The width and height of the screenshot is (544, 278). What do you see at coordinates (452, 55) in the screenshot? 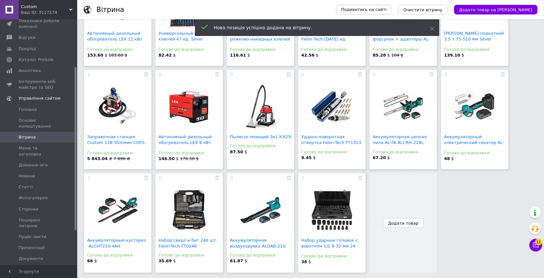
I see `b: 139.10` at bounding box center [452, 55].